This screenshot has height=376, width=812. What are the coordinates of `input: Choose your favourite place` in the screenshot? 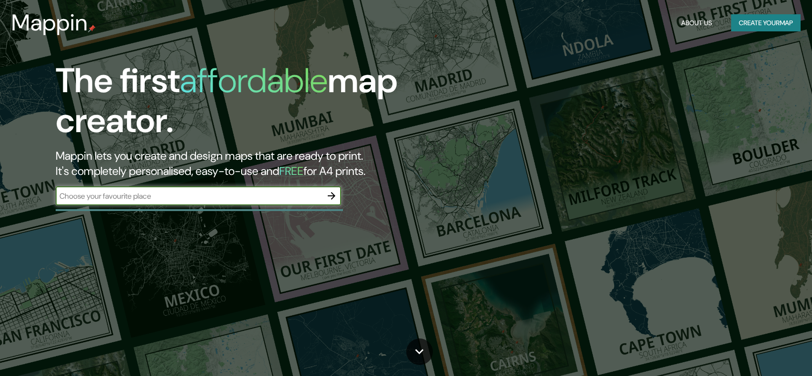 It's located at (189, 196).